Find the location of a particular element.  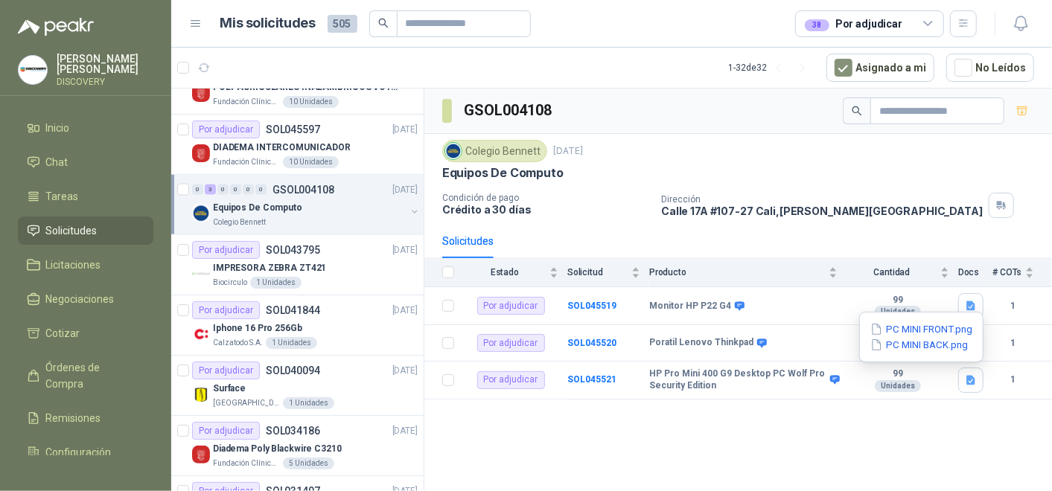

span: Chat is located at coordinates (57, 162).